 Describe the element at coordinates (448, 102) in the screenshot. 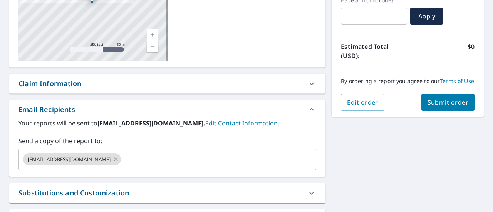

I see `button: Submit order` at that location.